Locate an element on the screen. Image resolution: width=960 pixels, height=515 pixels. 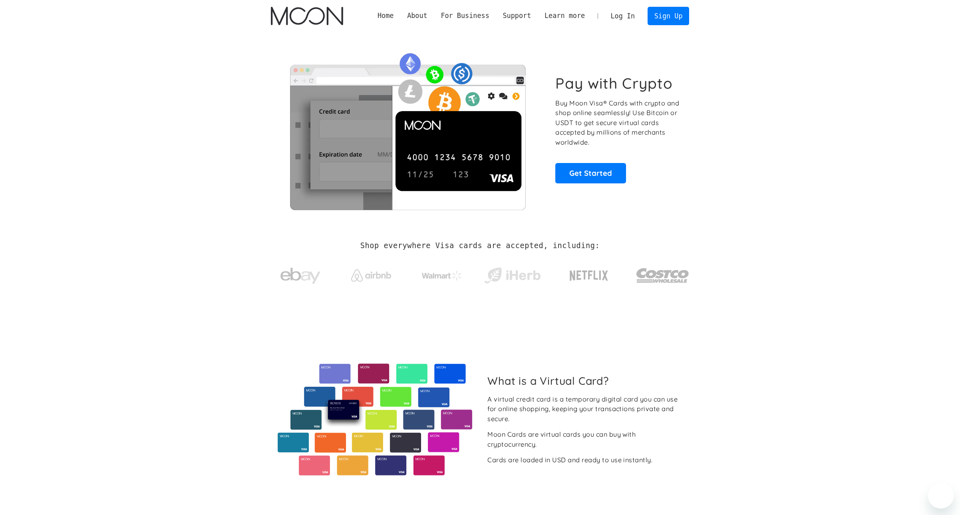
a: Home is located at coordinates (385, 16).